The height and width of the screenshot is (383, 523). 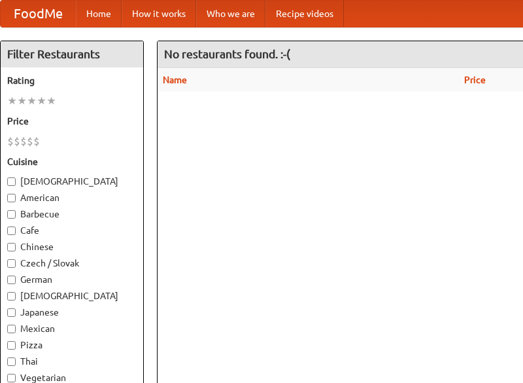 What do you see at coordinates (72, 198) in the screenshot?
I see `label: American` at bounding box center [72, 198].